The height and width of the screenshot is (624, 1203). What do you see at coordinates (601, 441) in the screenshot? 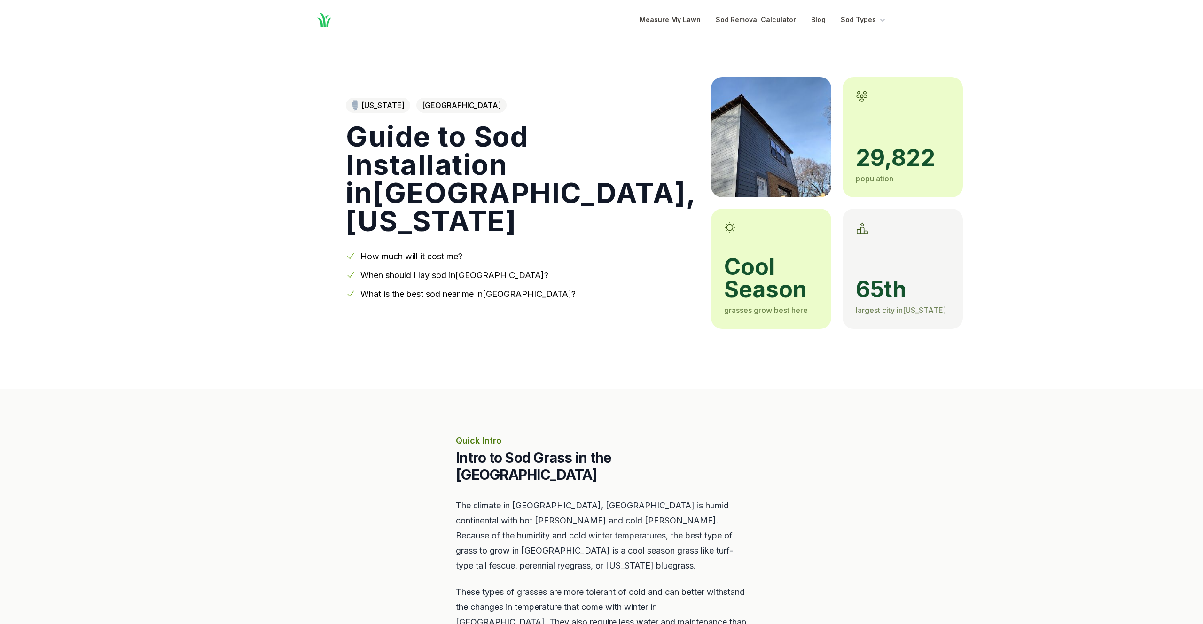
I see `p: Quick Intro` at bounding box center [601, 441].